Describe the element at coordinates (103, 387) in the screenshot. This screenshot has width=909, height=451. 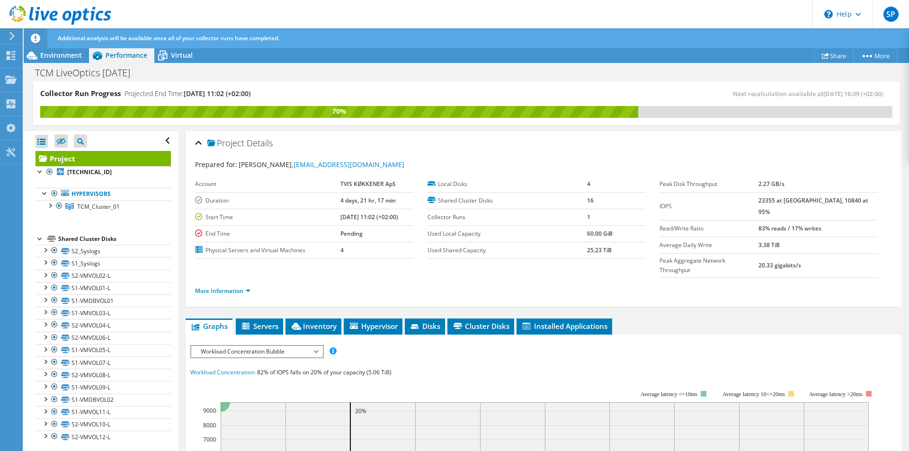
I see `a: S1-VMVOL09-L` at that location.